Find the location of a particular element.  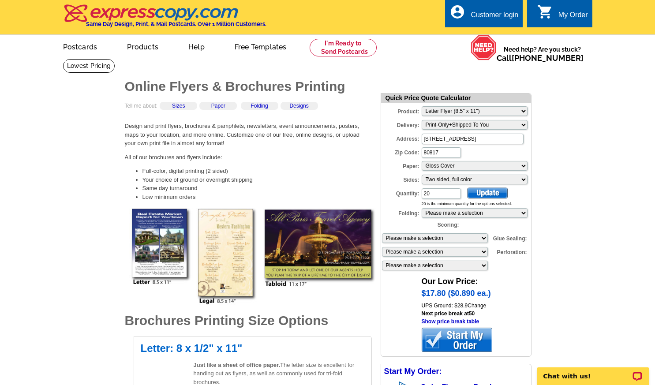

li: Your choice of ground or overnight shipping is located at coordinates (257, 180).